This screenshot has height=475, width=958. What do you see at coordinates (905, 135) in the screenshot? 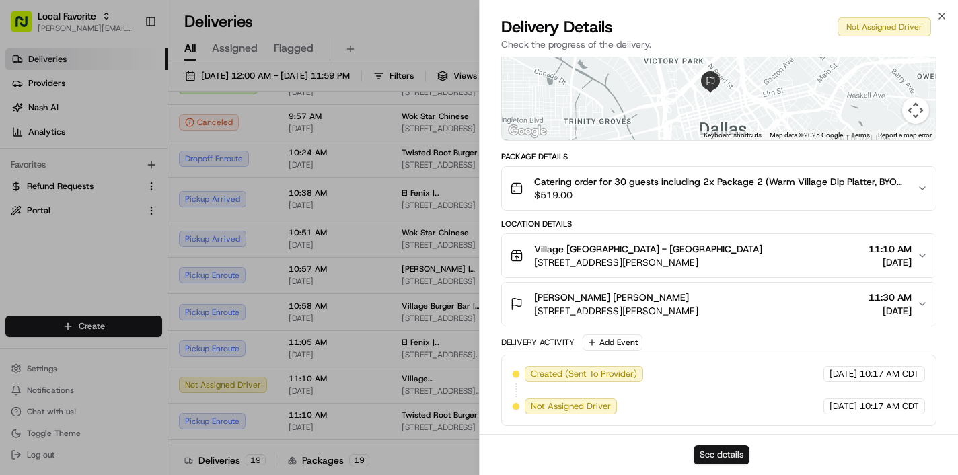
I see `a: Report a map error` at bounding box center [905, 135].